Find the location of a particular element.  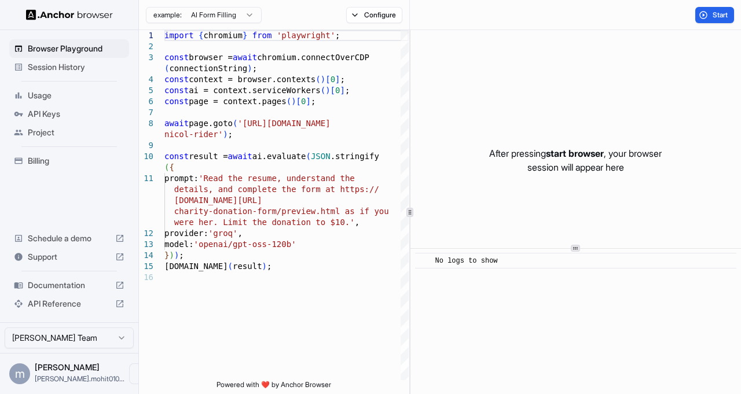

span: context = browser.contexts is located at coordinates (252, 79).